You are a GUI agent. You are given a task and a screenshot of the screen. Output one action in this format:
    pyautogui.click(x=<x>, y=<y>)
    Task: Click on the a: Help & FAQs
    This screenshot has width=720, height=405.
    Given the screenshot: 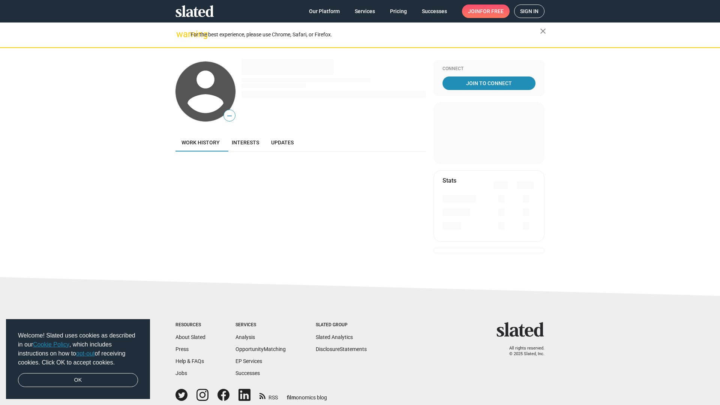 What is the action you would take?
    pyautogui.click(x=190, y=361)
    